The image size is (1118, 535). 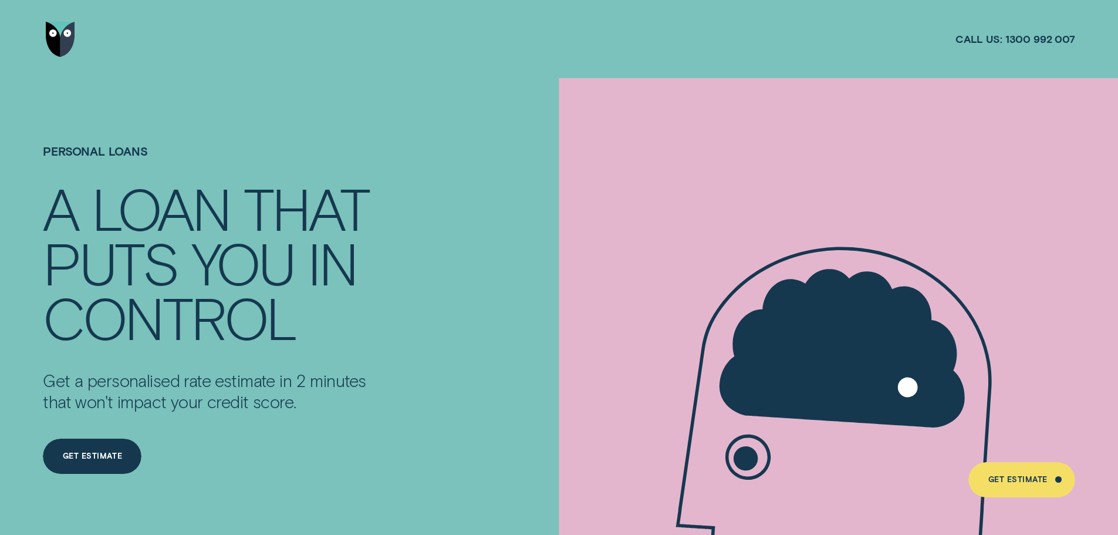 I want to click on div: IN, so click(x=332, y=262).